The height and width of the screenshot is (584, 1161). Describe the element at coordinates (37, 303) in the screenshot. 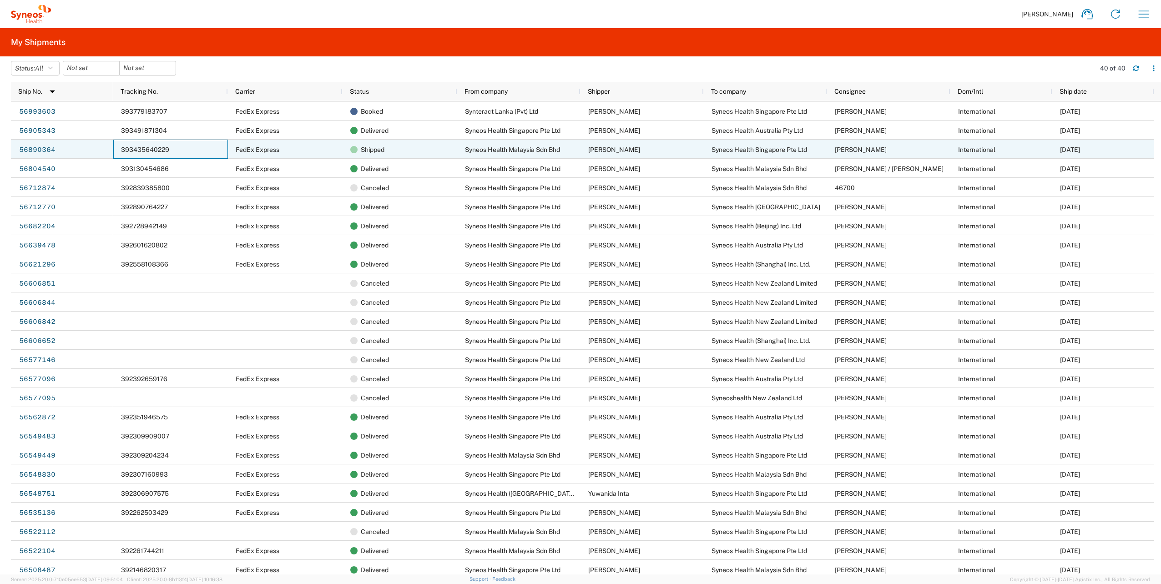

I see `a: 56606844` at that location.